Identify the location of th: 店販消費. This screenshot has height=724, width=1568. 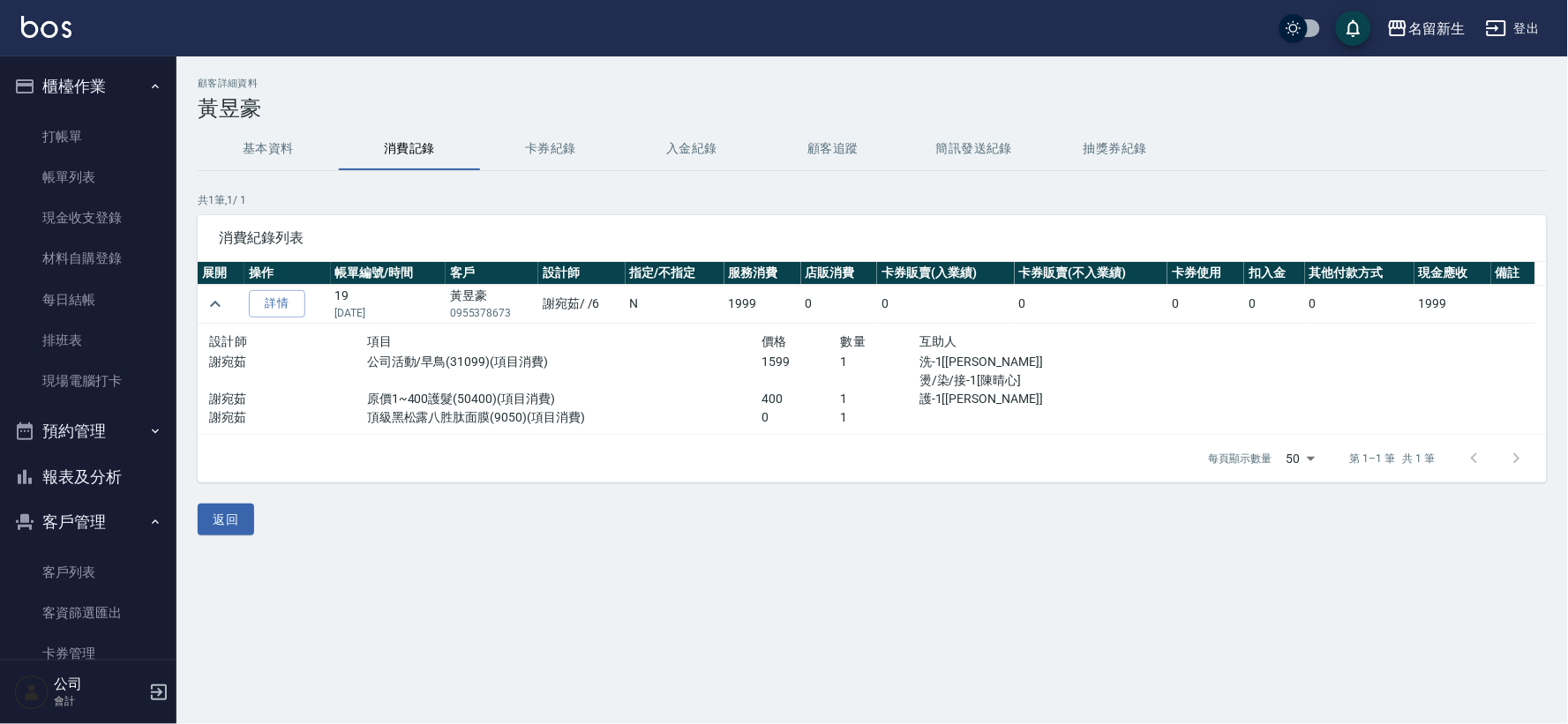
(839, 274).